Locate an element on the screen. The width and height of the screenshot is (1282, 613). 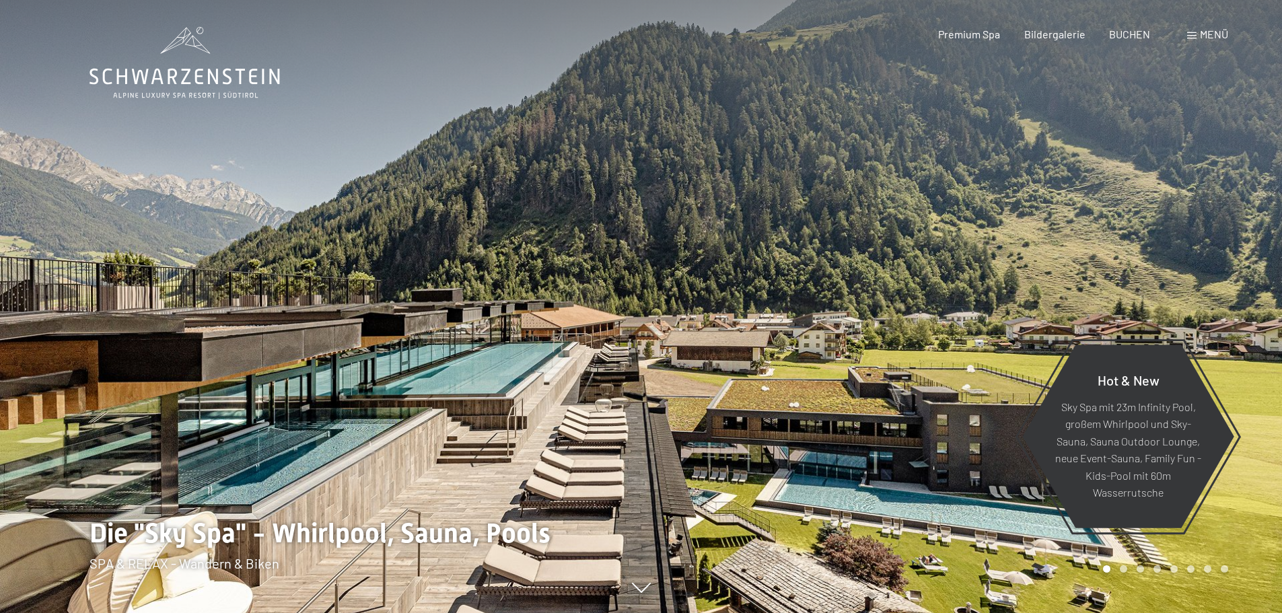
span: BUCHEN is located at coordinates (1129, 34).